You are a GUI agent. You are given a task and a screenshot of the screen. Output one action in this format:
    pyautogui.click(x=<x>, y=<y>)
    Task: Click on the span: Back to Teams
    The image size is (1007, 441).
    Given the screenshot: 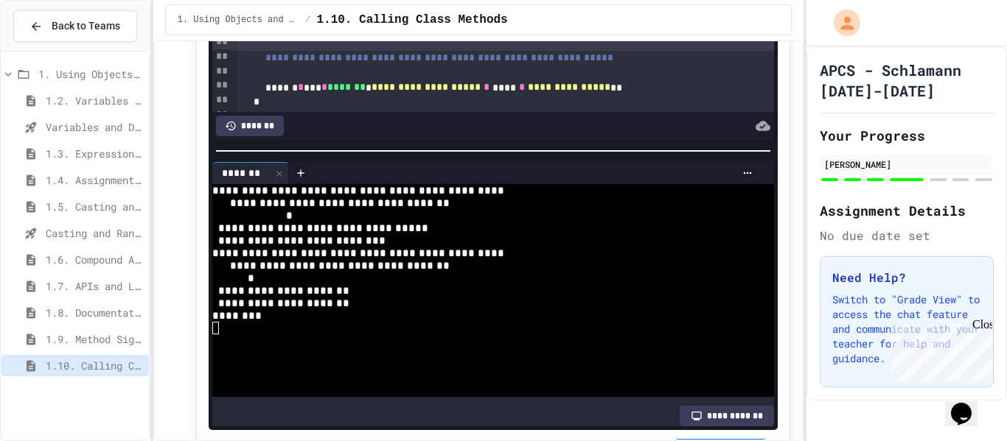 What is the action you would take?
    pyautogui.click(x=85, y=26)
    